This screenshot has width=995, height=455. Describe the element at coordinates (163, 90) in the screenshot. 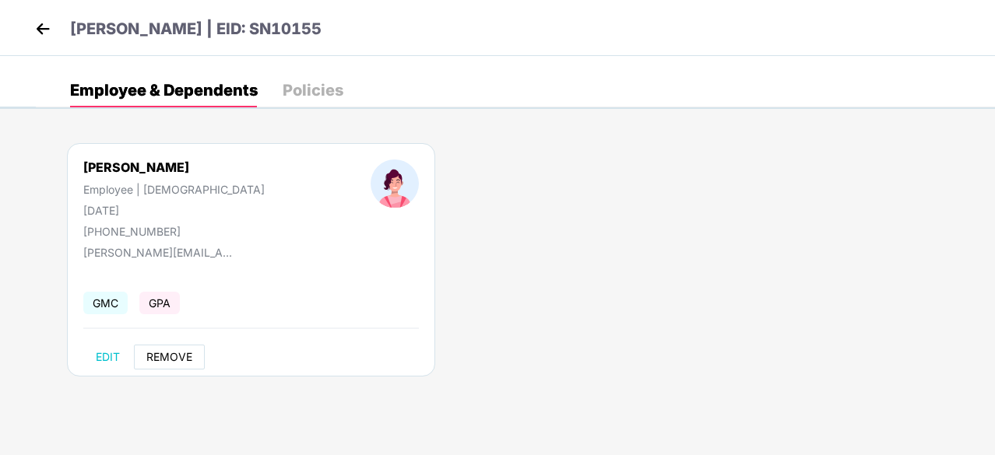

I see `div: Employee & Dependents` at that location.